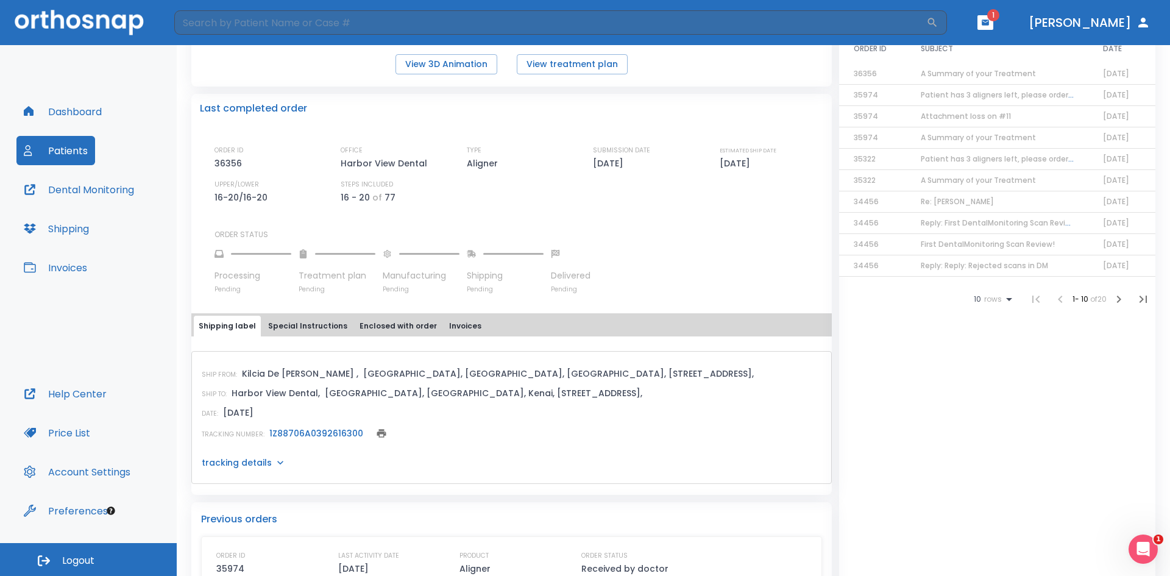  What do you see at coordinates (386, 163) in the screenshot?
I see `p: Harbor View Dental` at bounding box center [386, 163].